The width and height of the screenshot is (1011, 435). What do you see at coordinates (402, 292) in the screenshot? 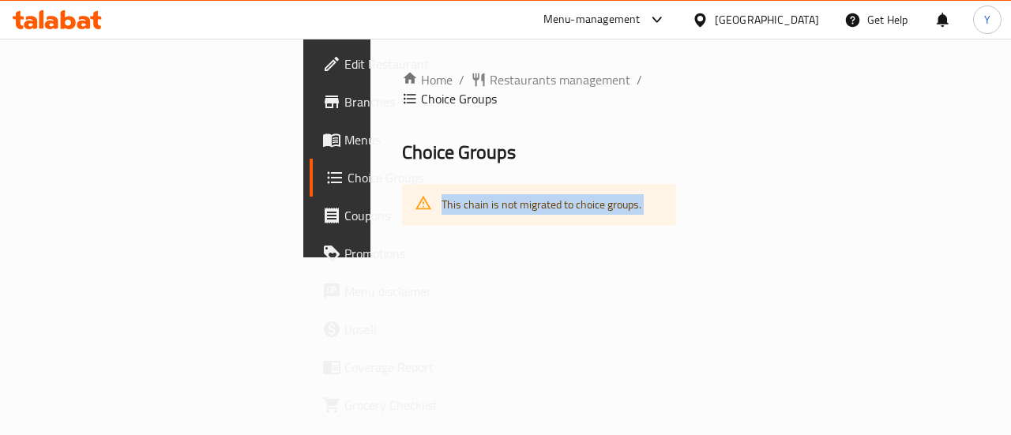
I see `span: Menu disclaimer` at bounding box center [402, 292].